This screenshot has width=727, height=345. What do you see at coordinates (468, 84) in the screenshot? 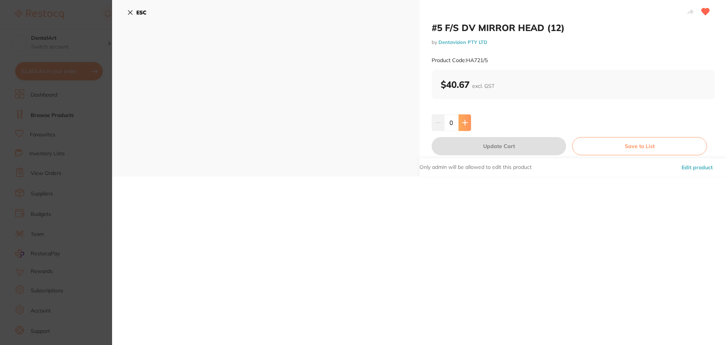
I see `b: $40.67` at bounding box center [468, 84].